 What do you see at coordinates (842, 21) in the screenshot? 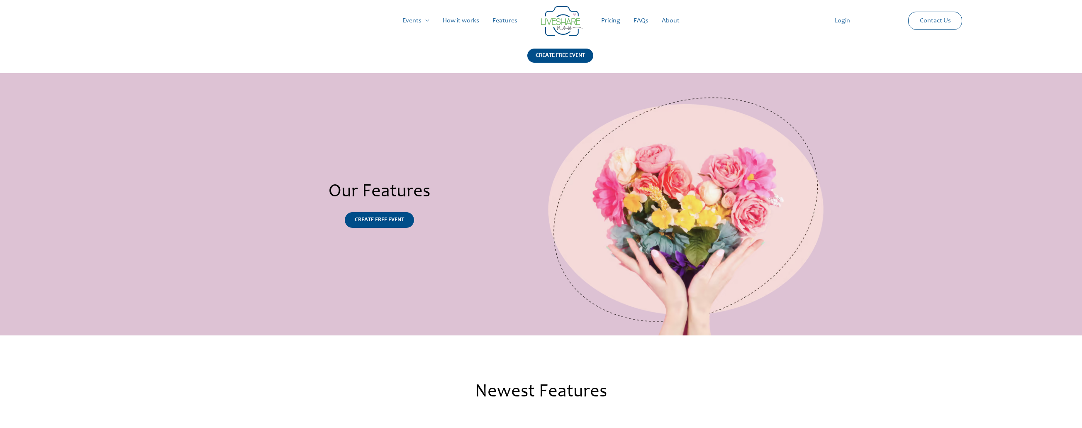
I see `a: Login` at bounding box center [842, 21].